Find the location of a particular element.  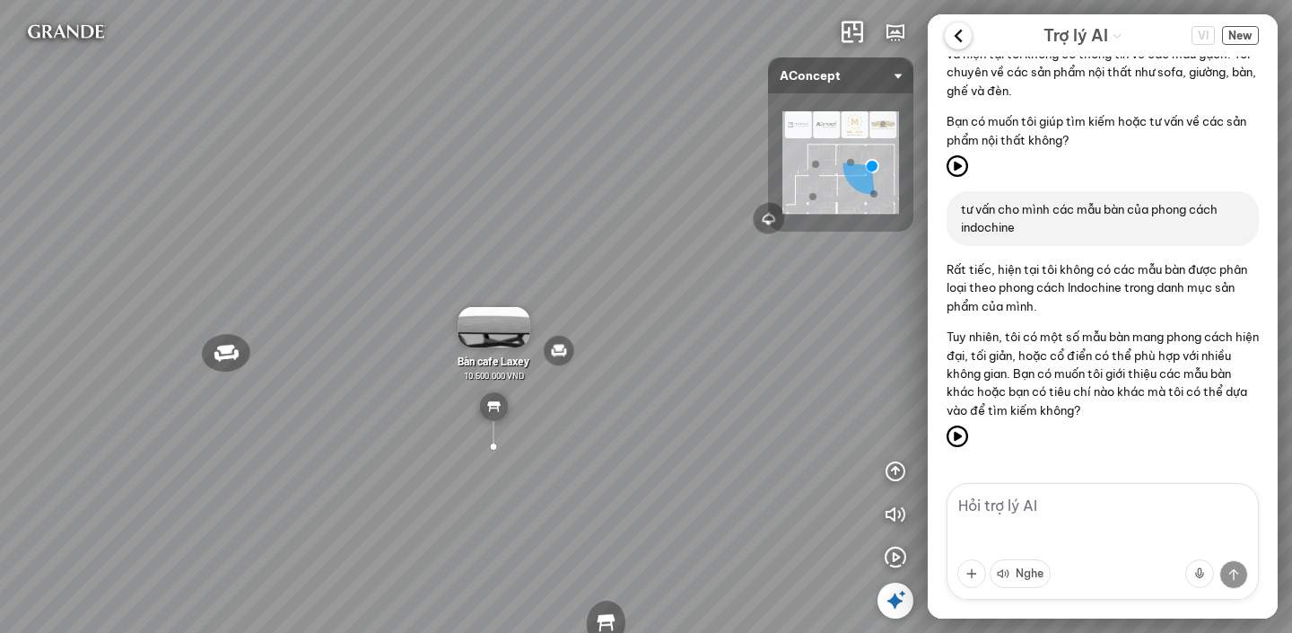

span: VI is located at coordinates (1203, 35).